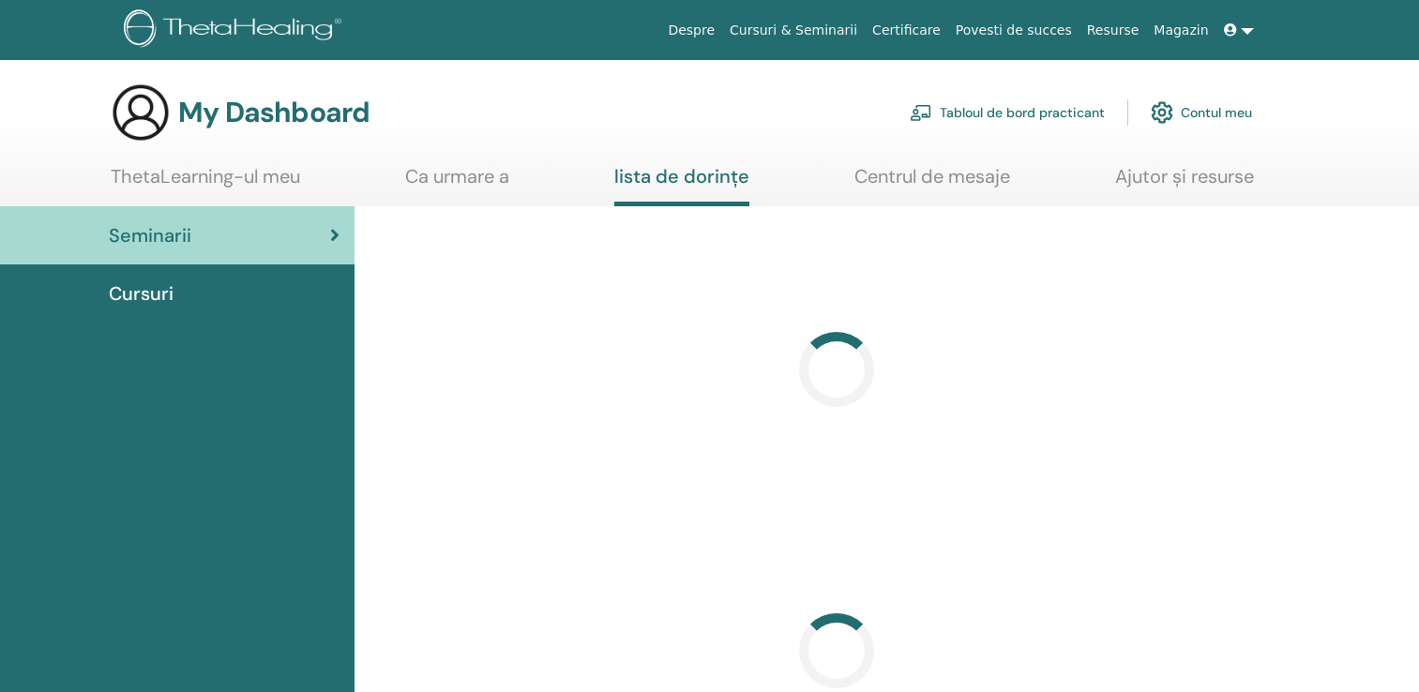 Image resolution: width=1419 pixels, height=692 pixels. I want to click on a: Despre, so click(691, 30).